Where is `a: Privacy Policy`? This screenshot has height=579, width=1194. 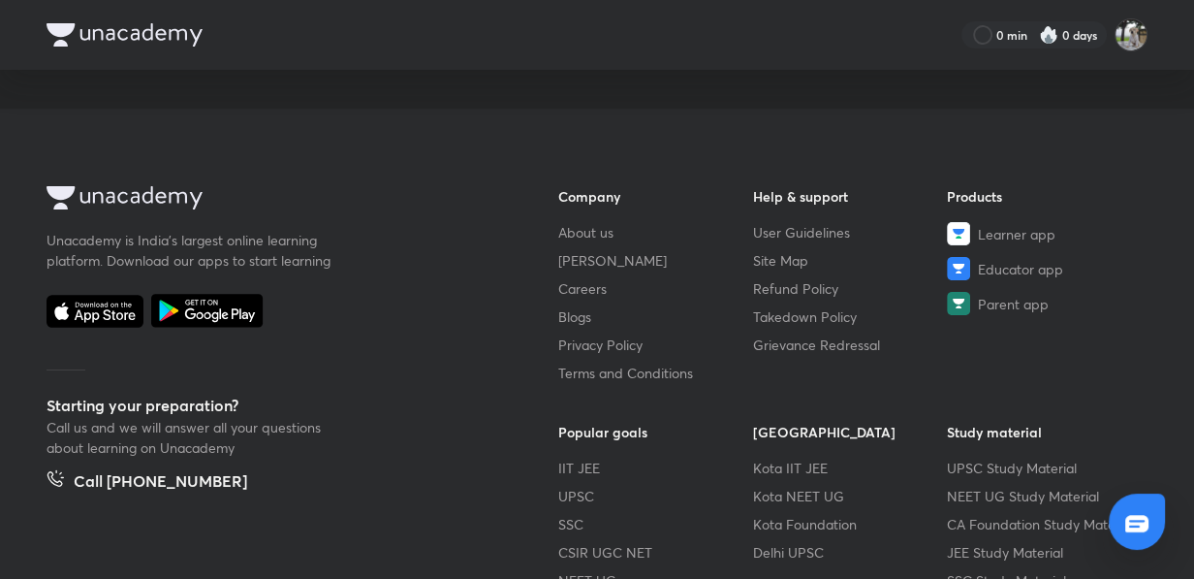
a: Privacy Policy is located at coordinates (655, 344).